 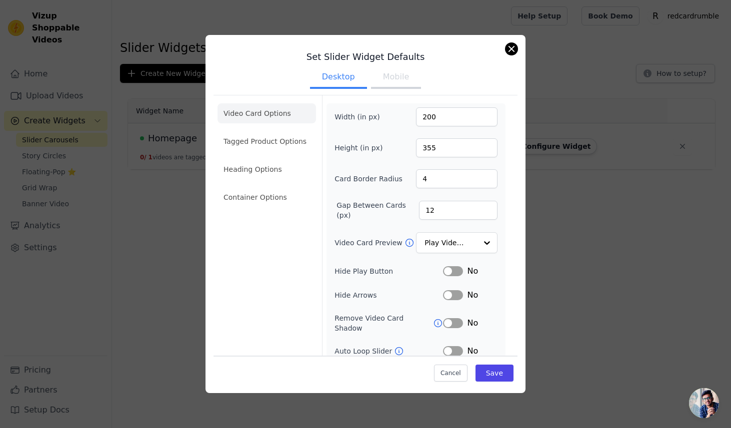 What do you see at coordinates (494, 373) in the screenshot?
I see `button: Save` at bounding box center [494, 373].